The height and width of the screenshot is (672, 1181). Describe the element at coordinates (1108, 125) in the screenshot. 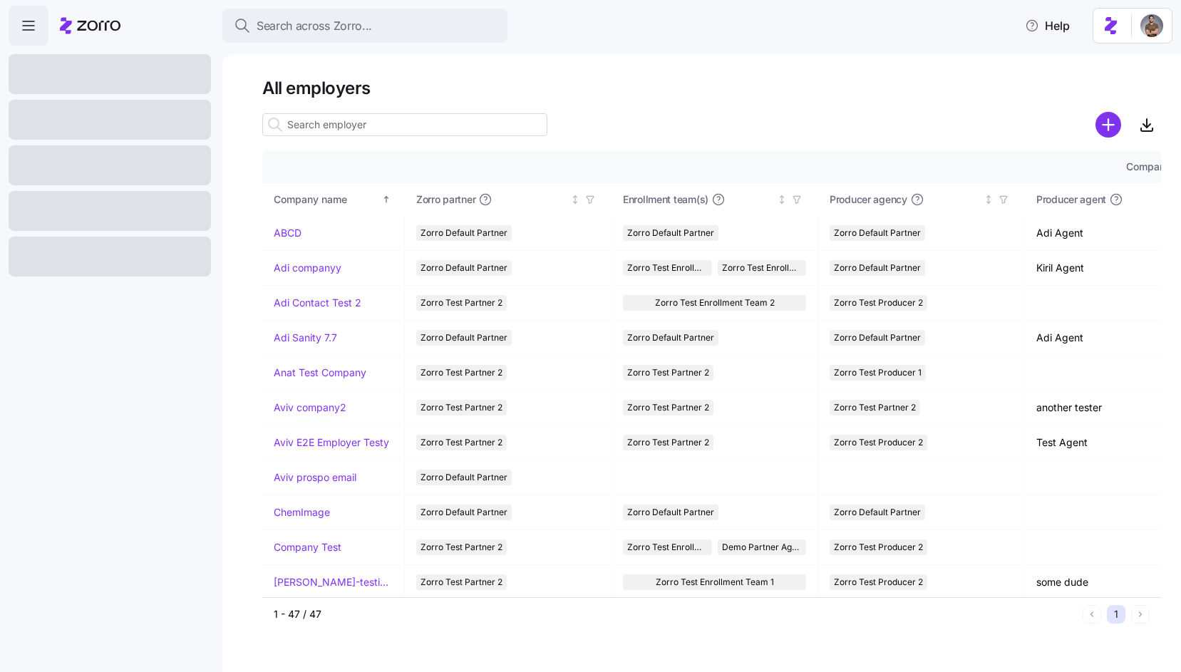

I see `svg: add icon` at that location.